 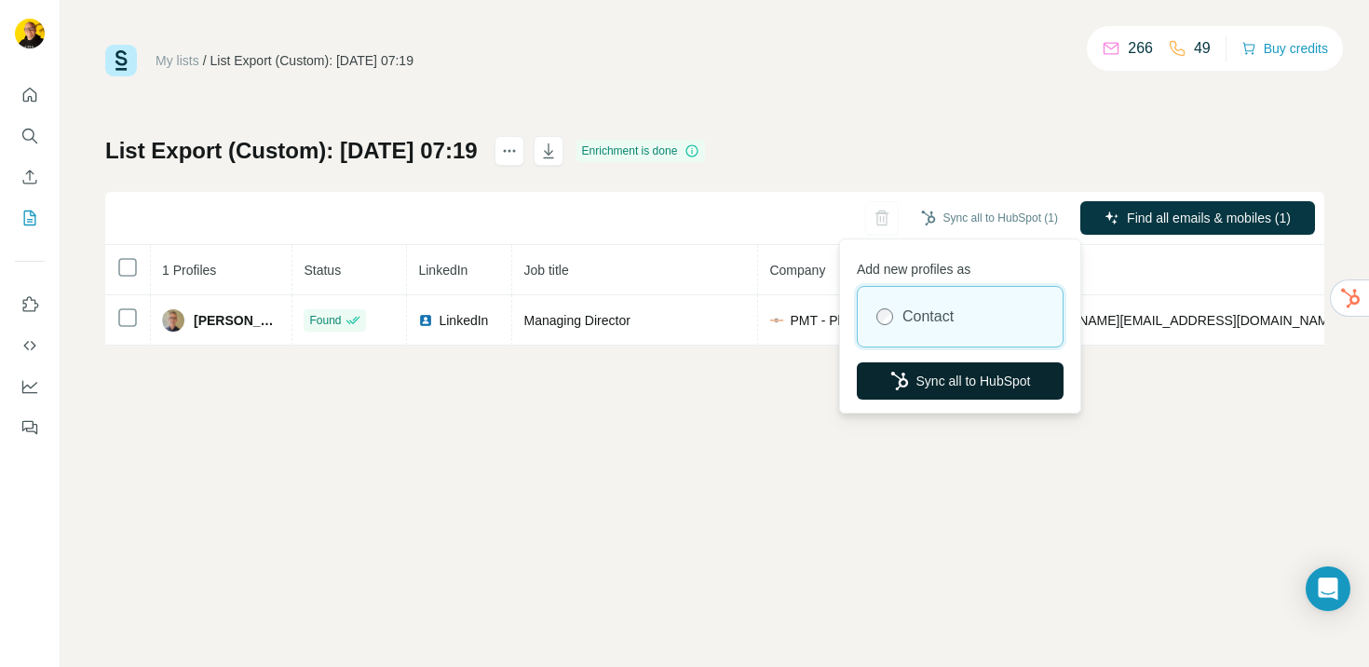 What do you see at coordinates (30, 218) in the screenshot?
I see `button: My lists` at bounding box center [30, 218].